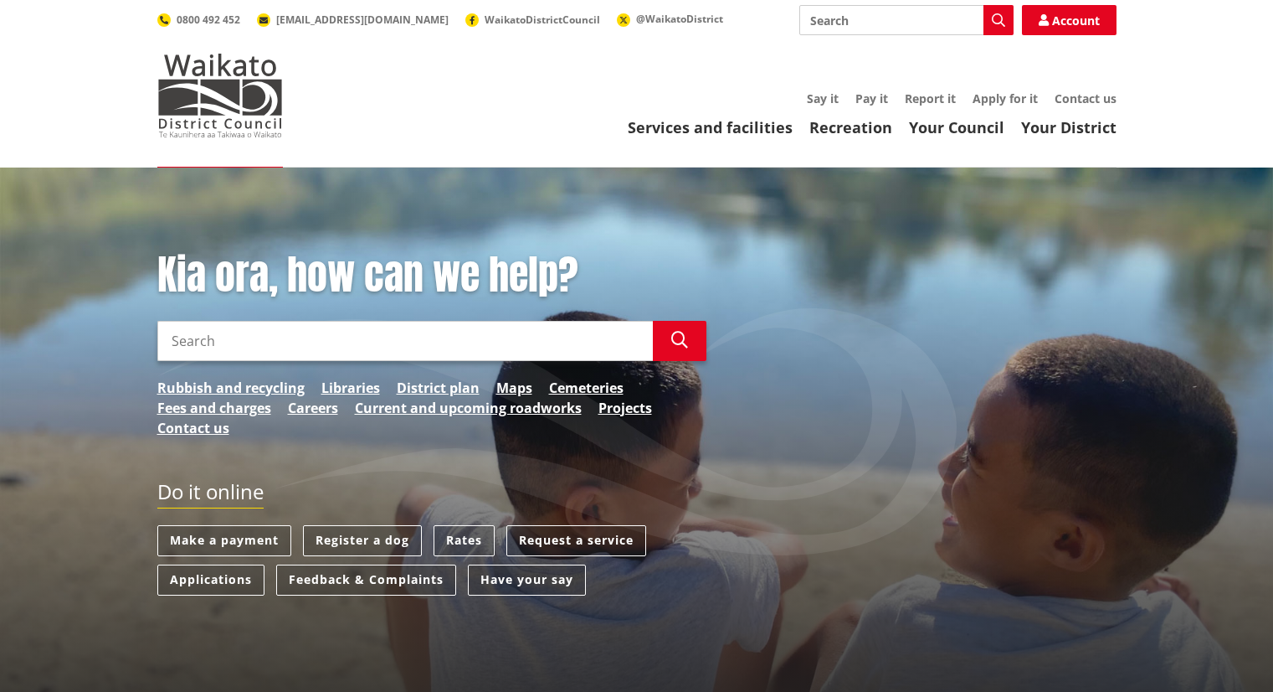 Image resolution: width=1273 pixels, height=692 pixels. I want to click on a: Say it, so click(823, 98).